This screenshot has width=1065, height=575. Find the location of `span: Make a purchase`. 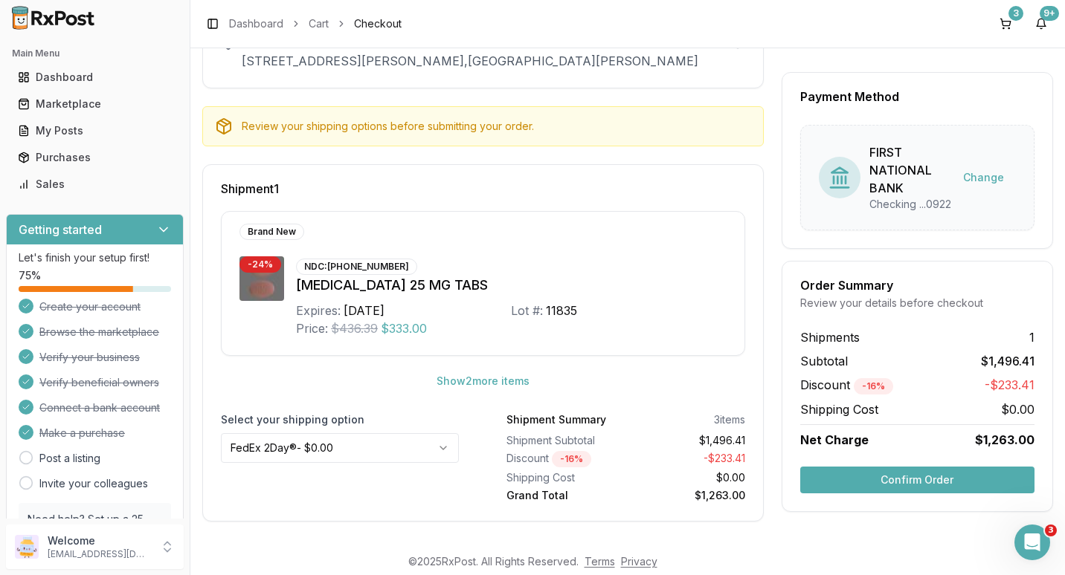

span: Make a purchase is located at coordinates (82, 433).